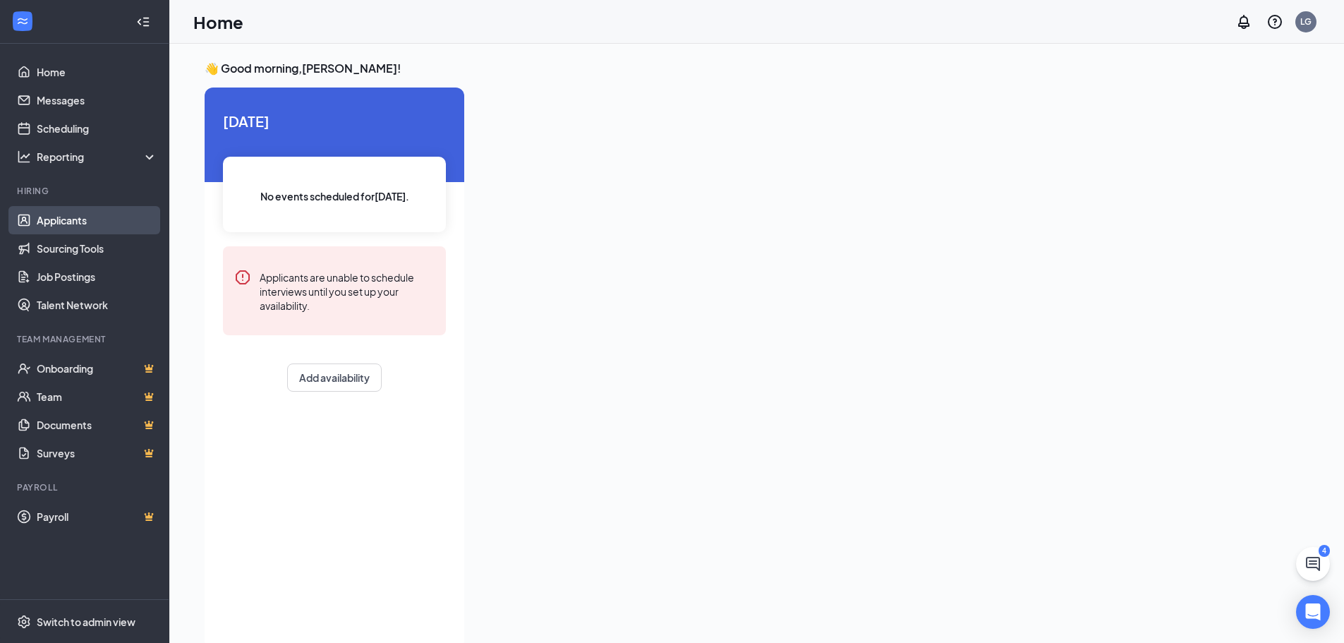  Describe the element at coordinates (97, 368) in the screenshot. I see `a: OnboardingCrown` at that location.